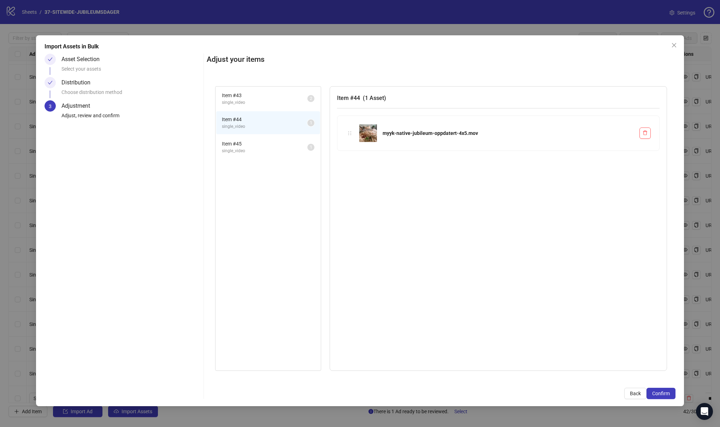 This screenshot has width=720, height=427. I want to click on div: holder, so click(350, 133).